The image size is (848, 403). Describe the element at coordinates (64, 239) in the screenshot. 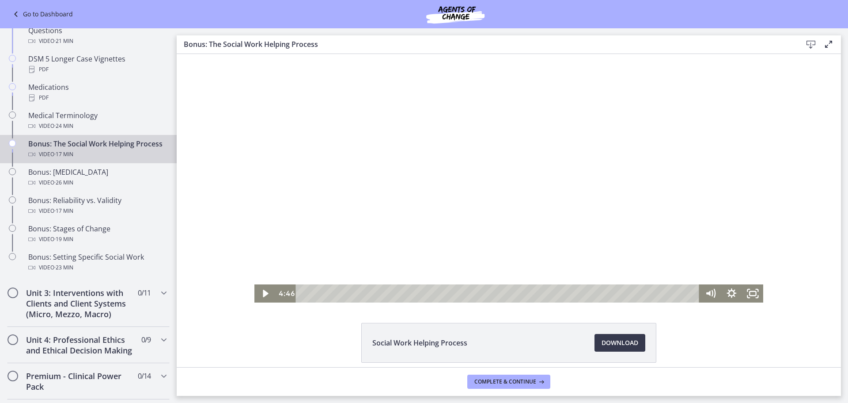

I see `span: · 19 min` at that location.